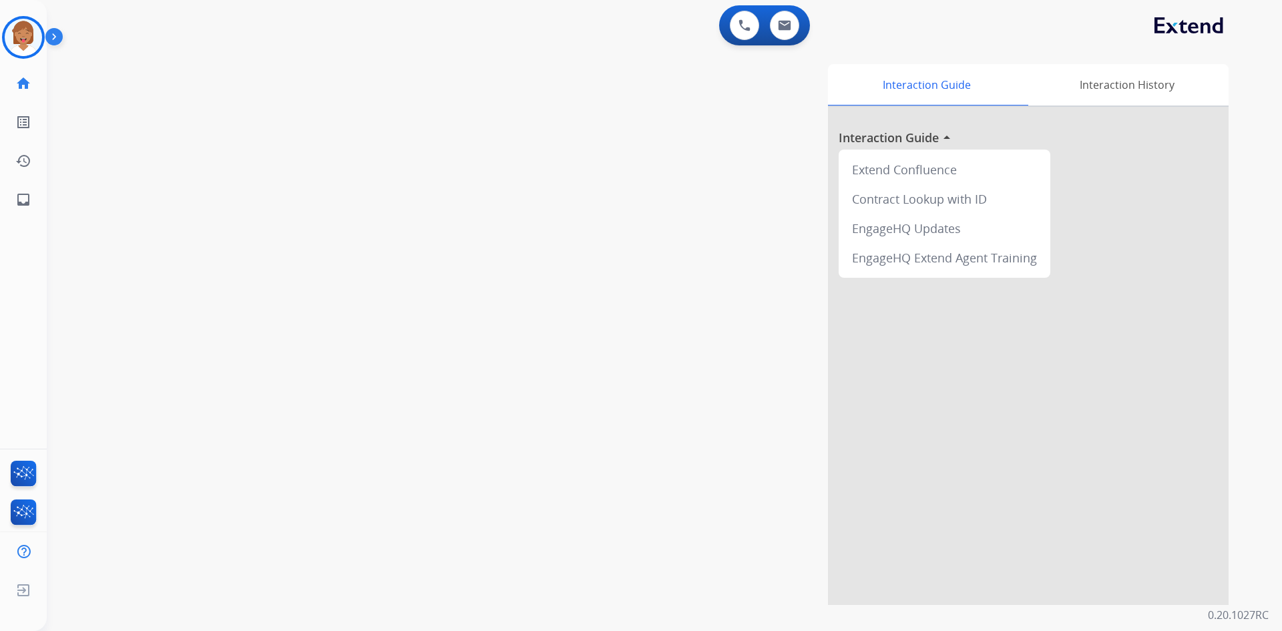 This screenshot has width=1282, height=631. I want to click on div: Interaction History, so click(1126, 85).